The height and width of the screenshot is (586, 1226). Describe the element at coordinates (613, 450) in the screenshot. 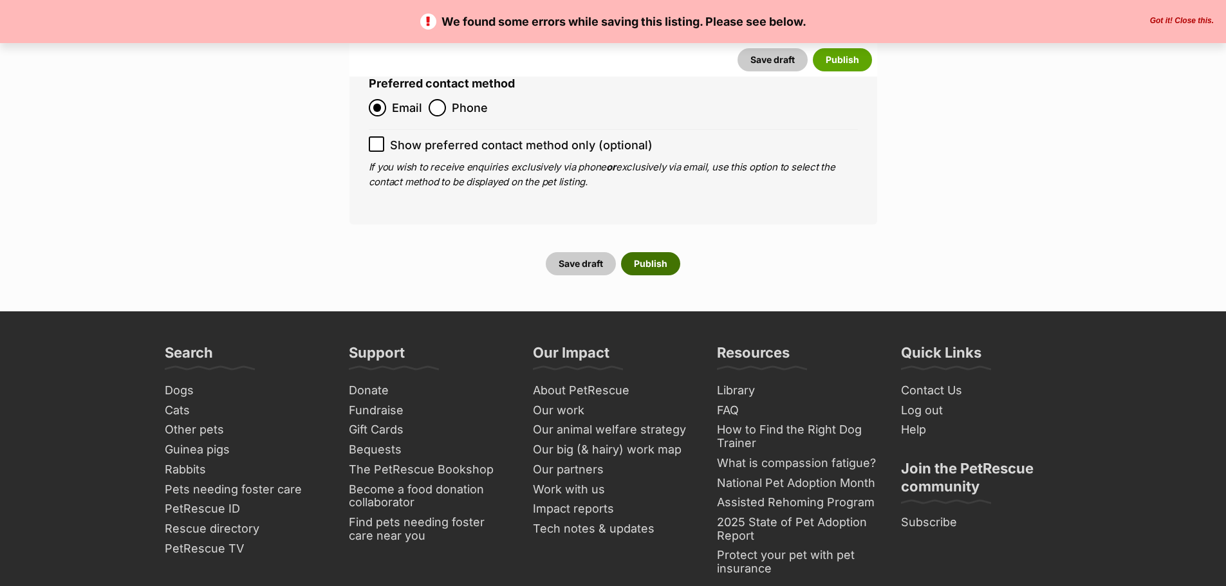

I see `a: Our big (& hairy) work map` at that location.